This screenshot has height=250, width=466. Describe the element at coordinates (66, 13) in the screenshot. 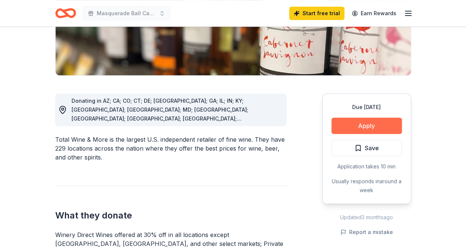

I see `a: Home` at that location.